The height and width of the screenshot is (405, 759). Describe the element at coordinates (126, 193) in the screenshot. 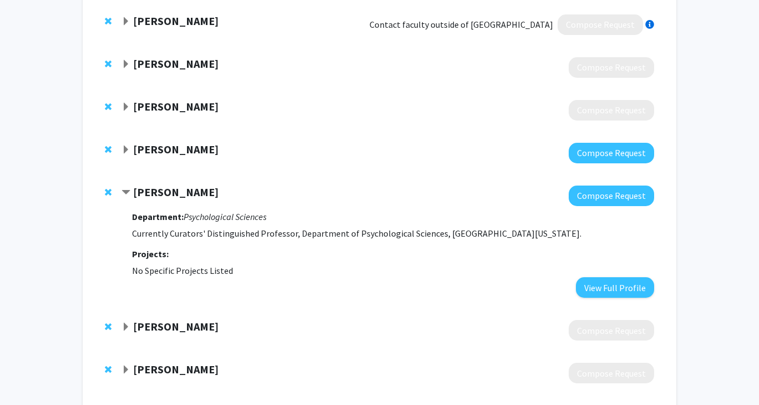

I see `span: Contract Nelson Cowan Bookmark` at that location.